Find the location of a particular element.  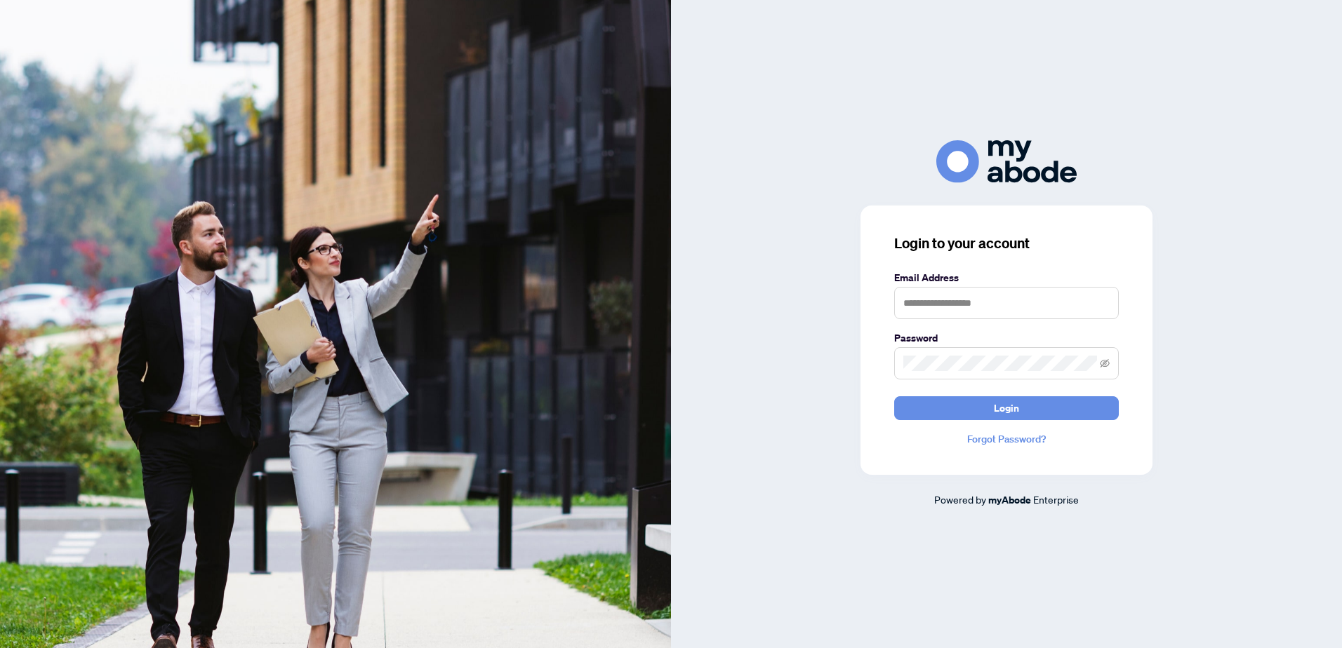

span: Login is located at coordinates (1006, 408).